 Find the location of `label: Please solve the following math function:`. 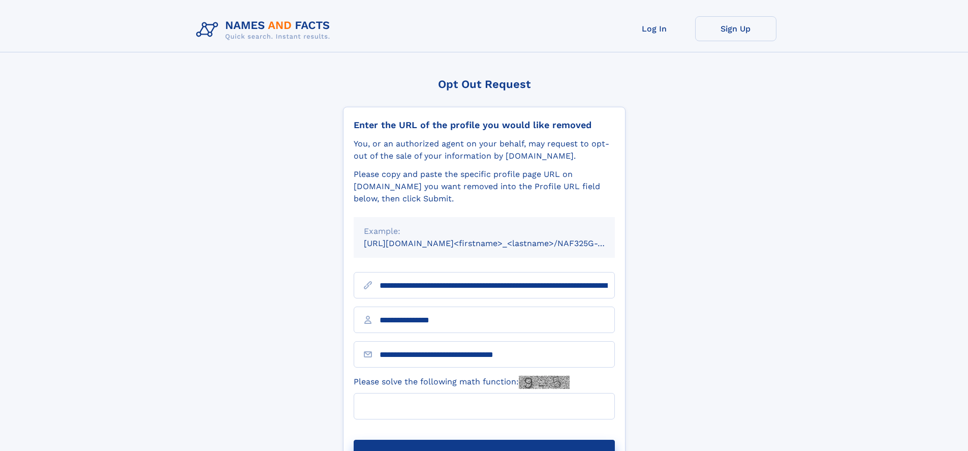

label: Please solve the following math function: is located at coordinates (461, 382).